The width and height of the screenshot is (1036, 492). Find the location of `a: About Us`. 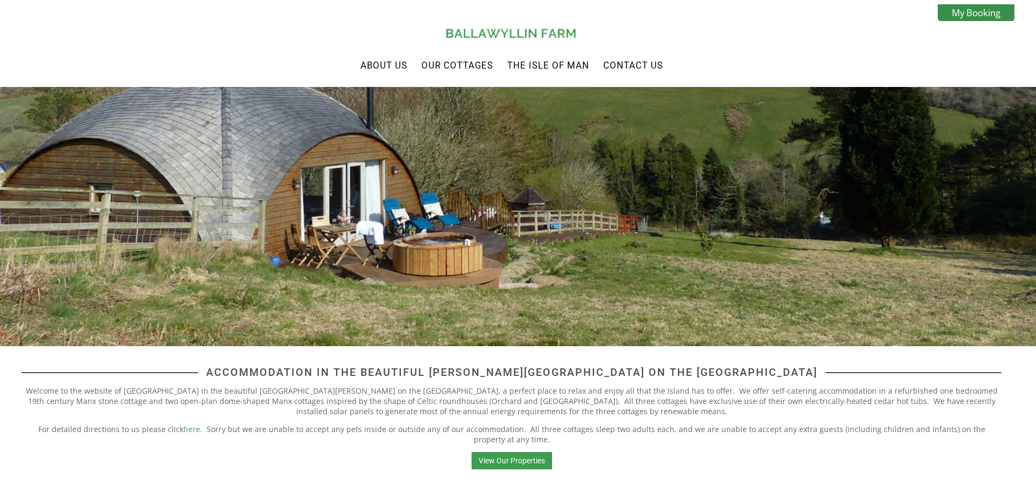

a: About Us is located at coordinates (384, 65).